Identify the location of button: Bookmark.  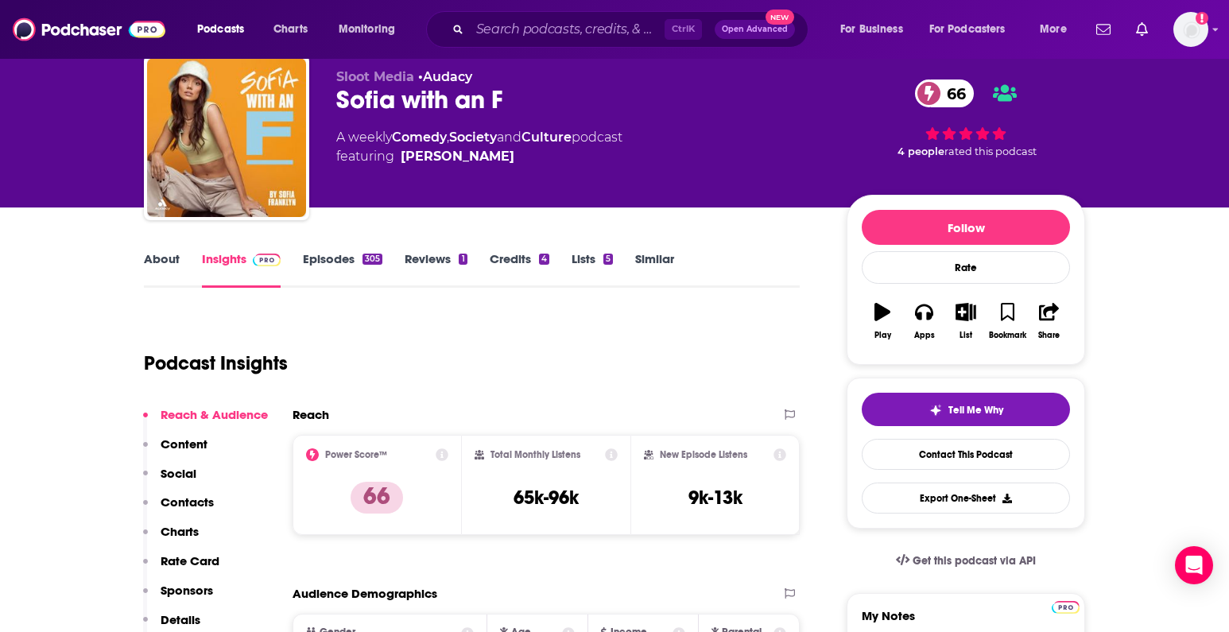
(1007, 321).